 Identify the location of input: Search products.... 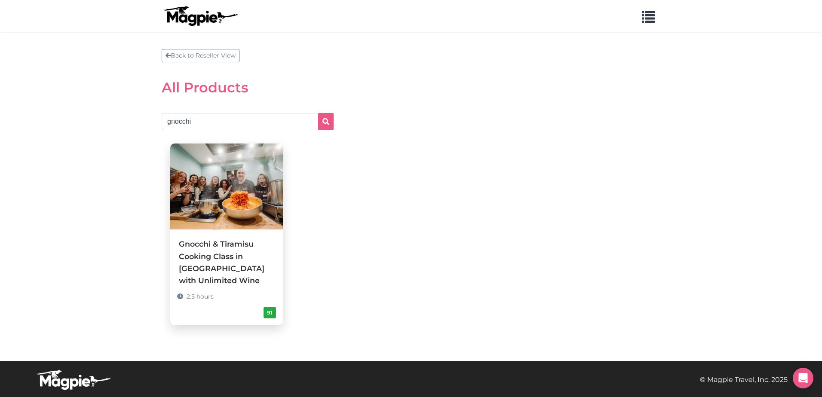
(248, 122).